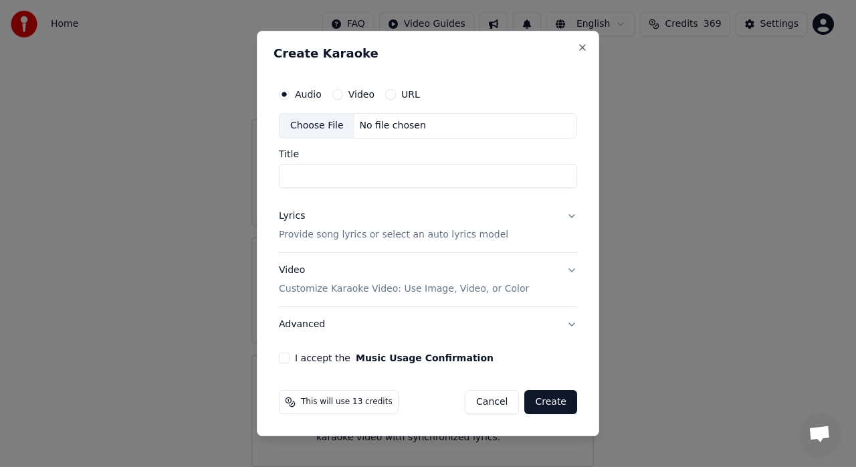  What do you see at coordinates (425, 358) in the screenshot?
I see `button: I accept the` at bounding box center [425, 358].